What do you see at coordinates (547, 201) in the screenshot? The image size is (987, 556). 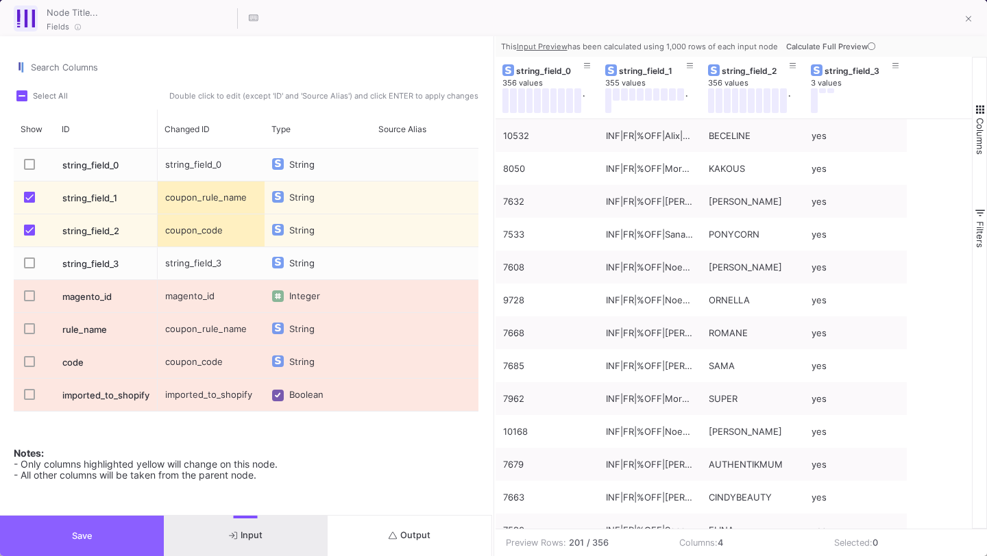 I see `div: 7632` at bounding box center [547, 201].